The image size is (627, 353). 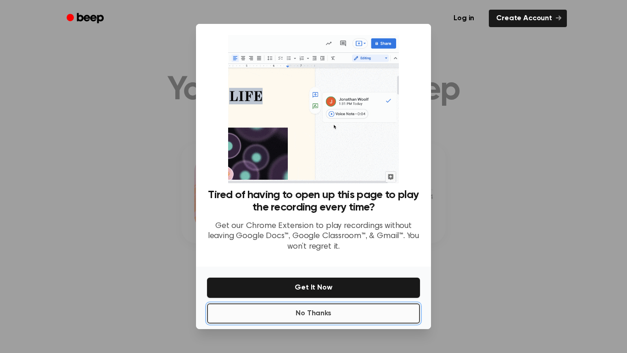 I want to click on p: Get our Chrome Extension to play recordings without leaving Google Docs™, Google Classroom™, & Gm..., so click(x=314, y=237).